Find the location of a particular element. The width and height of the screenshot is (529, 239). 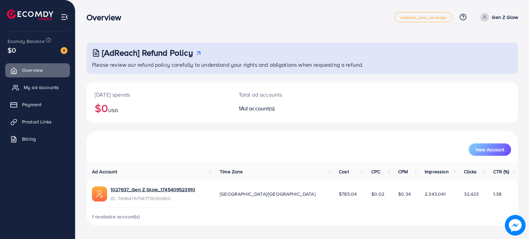

h3: [AdReach] Refund Policy is located at coordinates (147, 53).